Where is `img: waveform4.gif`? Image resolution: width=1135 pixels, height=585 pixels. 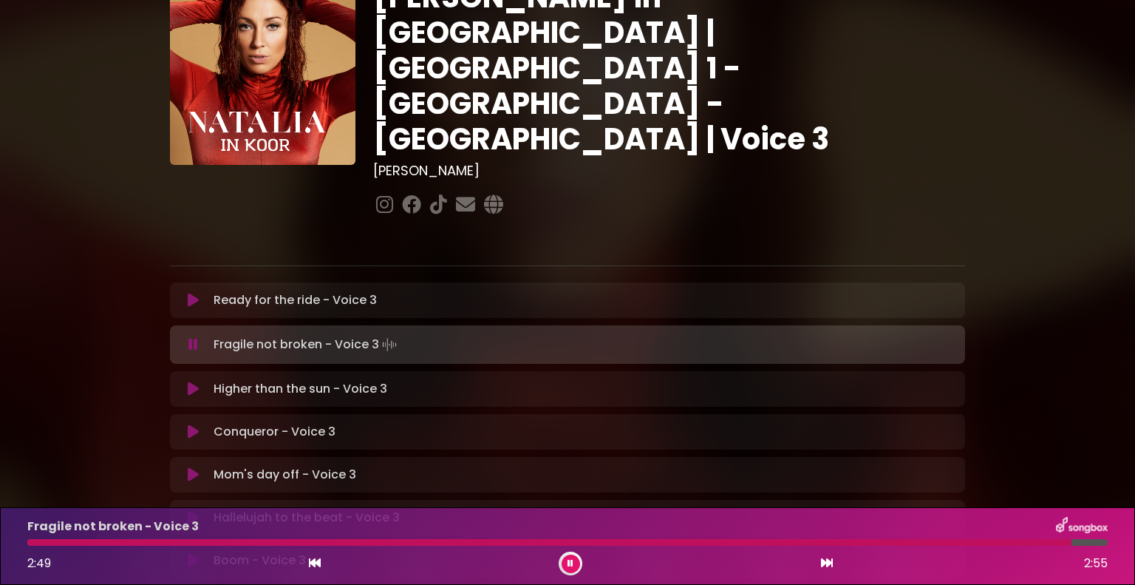
img: waveform4.gif is located at coordinates (390, 344).